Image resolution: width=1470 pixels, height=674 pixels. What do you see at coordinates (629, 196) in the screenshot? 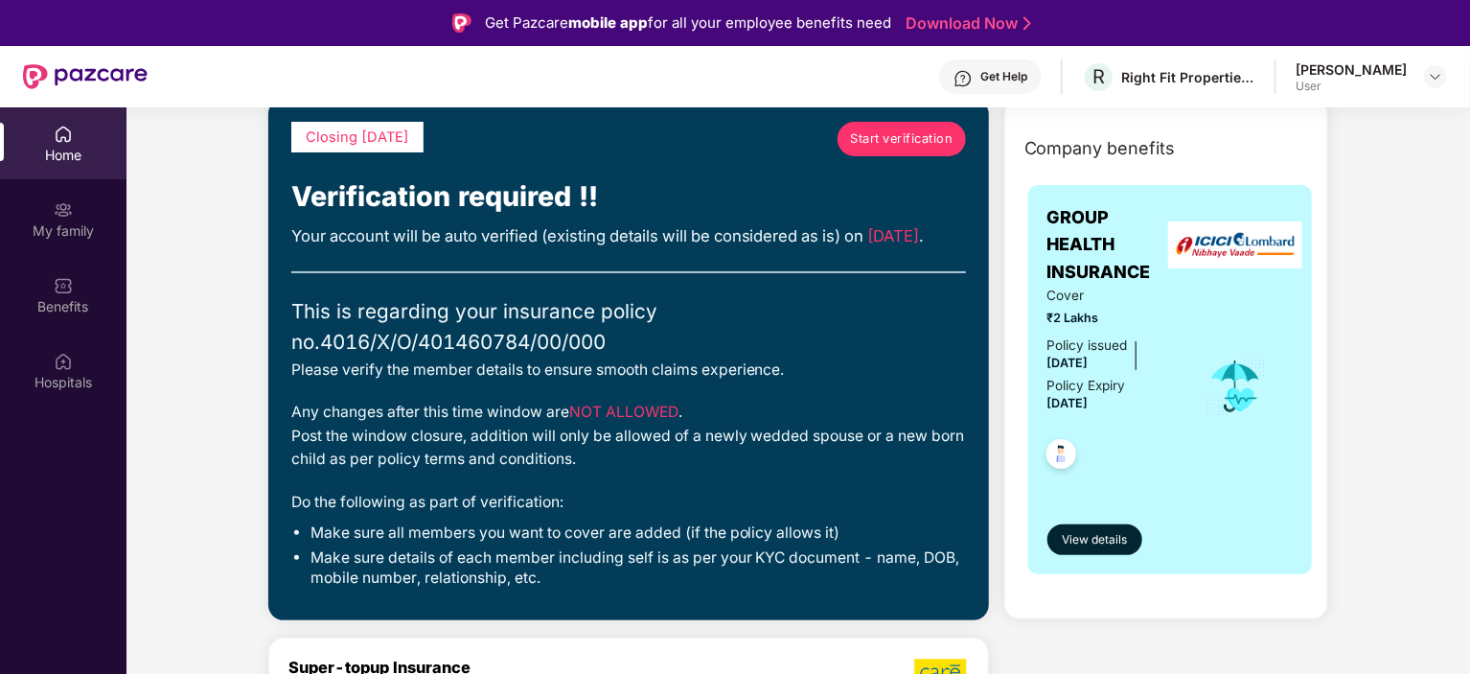
I see `div: Verification required !!` at bounding box center [629, 196].